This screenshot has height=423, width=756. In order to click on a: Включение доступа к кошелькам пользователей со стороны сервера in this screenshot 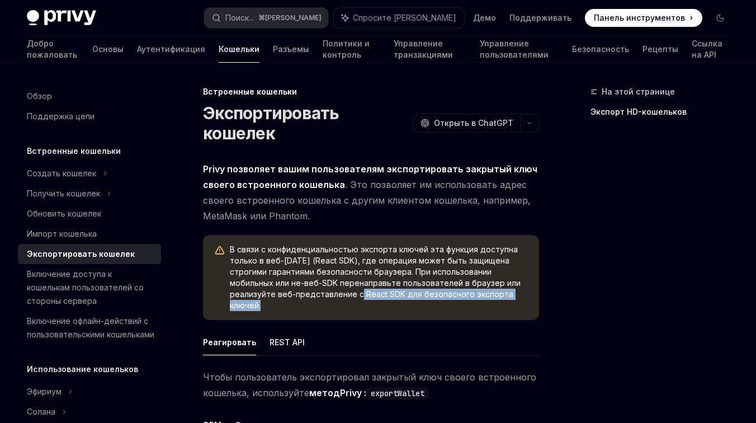, I will do `click(89, 287)`.